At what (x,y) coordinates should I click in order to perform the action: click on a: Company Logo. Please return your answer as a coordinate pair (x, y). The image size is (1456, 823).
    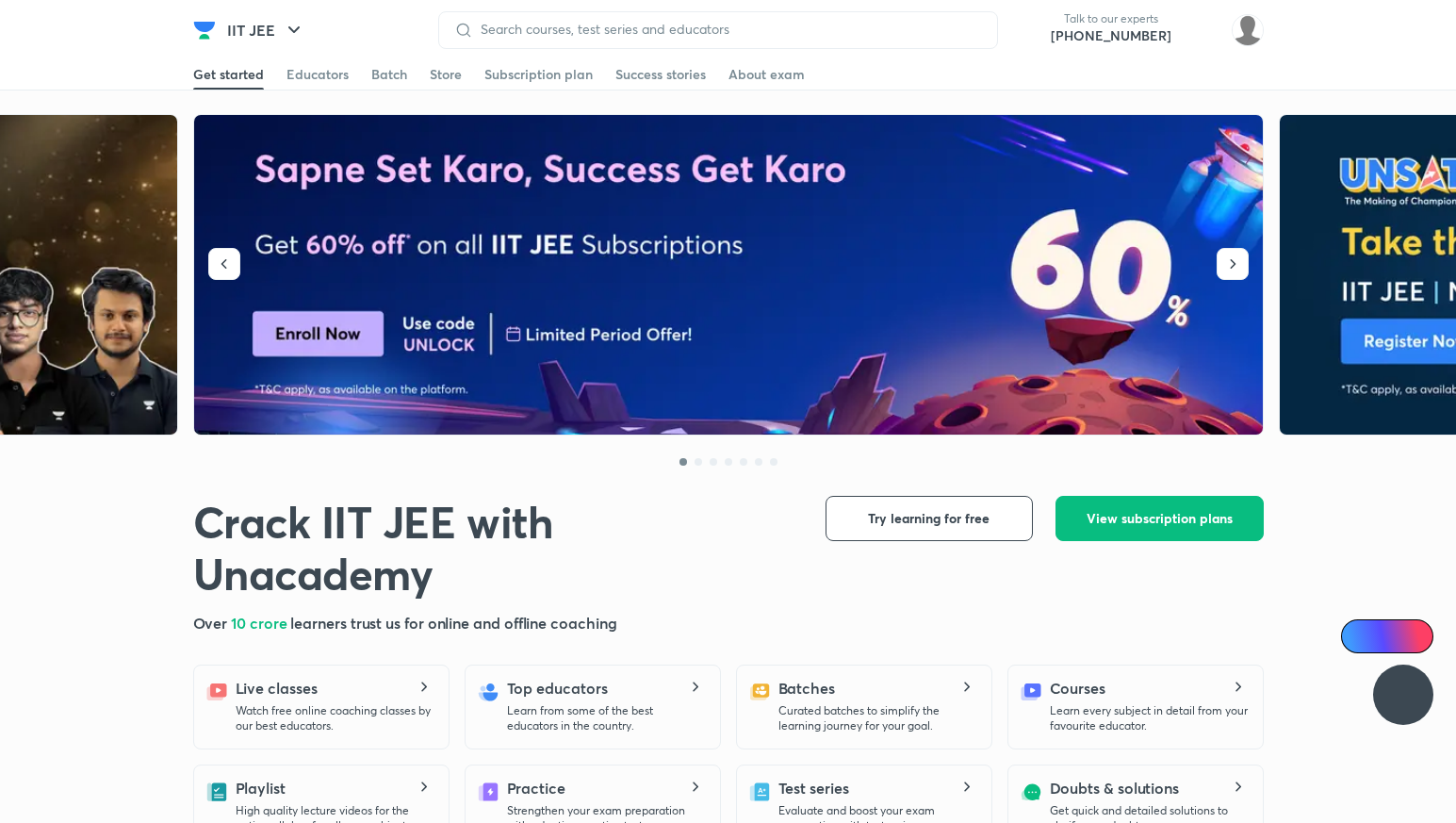
    Looking at the image, I should click on (205, 30).